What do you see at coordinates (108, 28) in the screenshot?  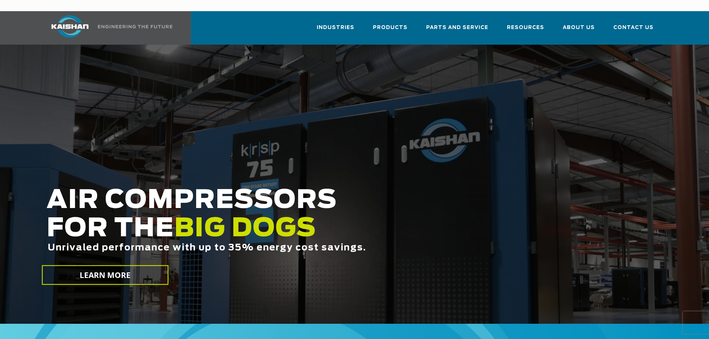 I see `a: Kaishan USA` at bounding box center [108, 28].